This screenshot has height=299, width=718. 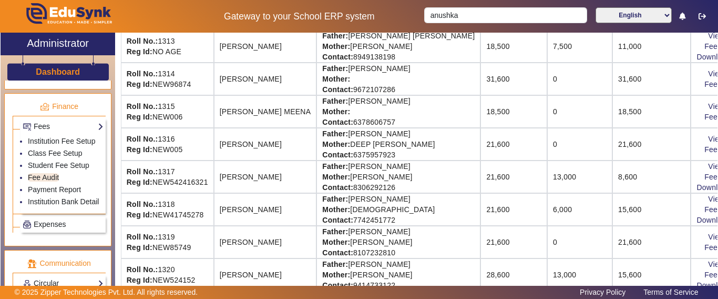 I want to click on td: 7,500, so click(x=580, y=46).